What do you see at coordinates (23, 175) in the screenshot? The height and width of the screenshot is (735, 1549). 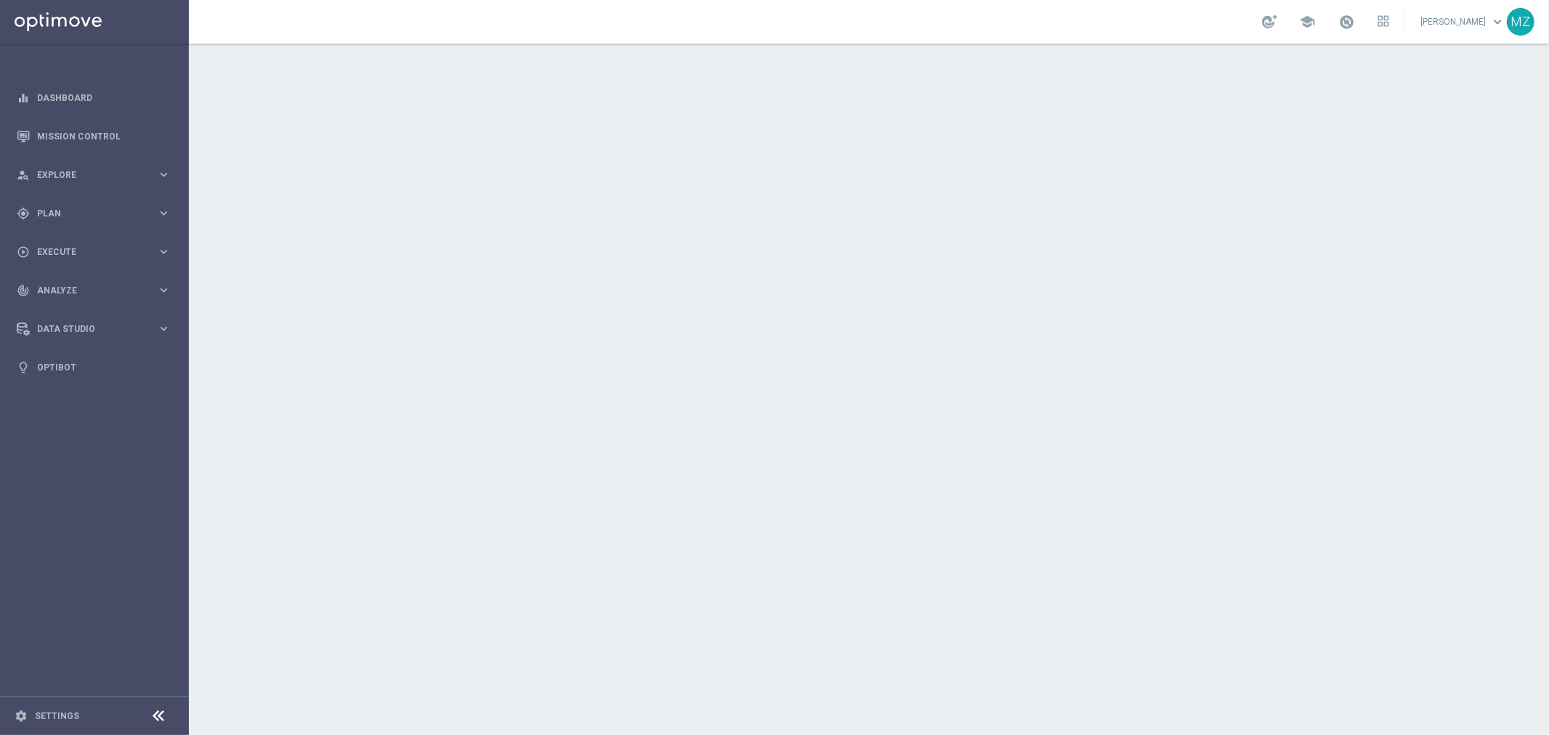 I see `i: person_search` at bounding box center [23, 175].